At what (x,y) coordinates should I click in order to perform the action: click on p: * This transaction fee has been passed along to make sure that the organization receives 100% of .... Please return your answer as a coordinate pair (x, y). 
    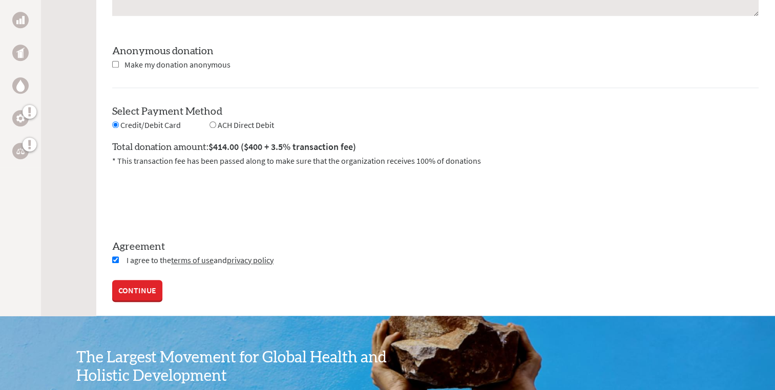
    Looking at the image, I should click on (435, 161).